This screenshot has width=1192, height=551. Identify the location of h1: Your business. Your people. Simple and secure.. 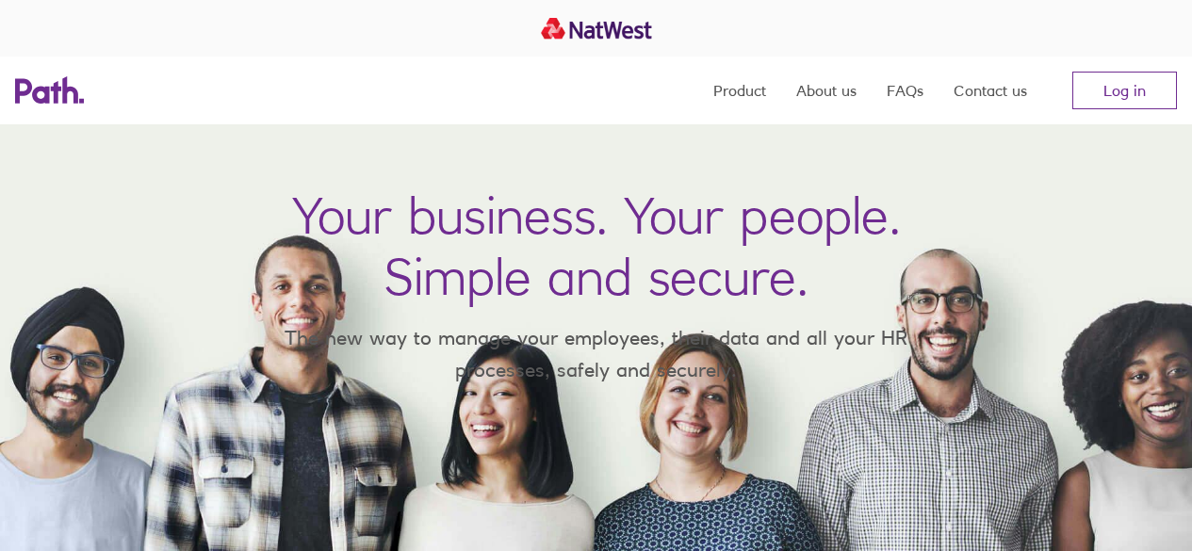
(597, 246).